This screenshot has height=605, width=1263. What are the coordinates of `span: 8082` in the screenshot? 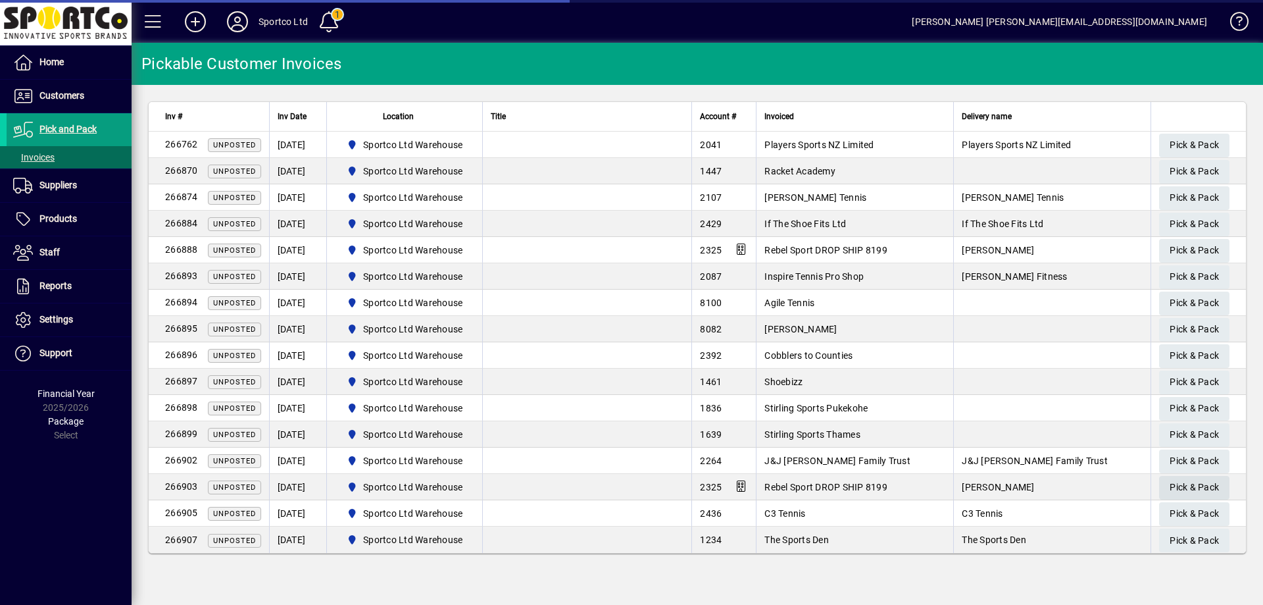 It's located at (710, 329).